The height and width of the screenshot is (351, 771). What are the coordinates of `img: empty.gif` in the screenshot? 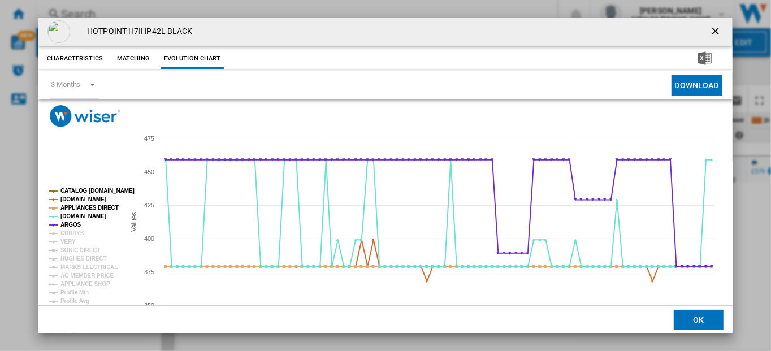 It's located at (59, 32).